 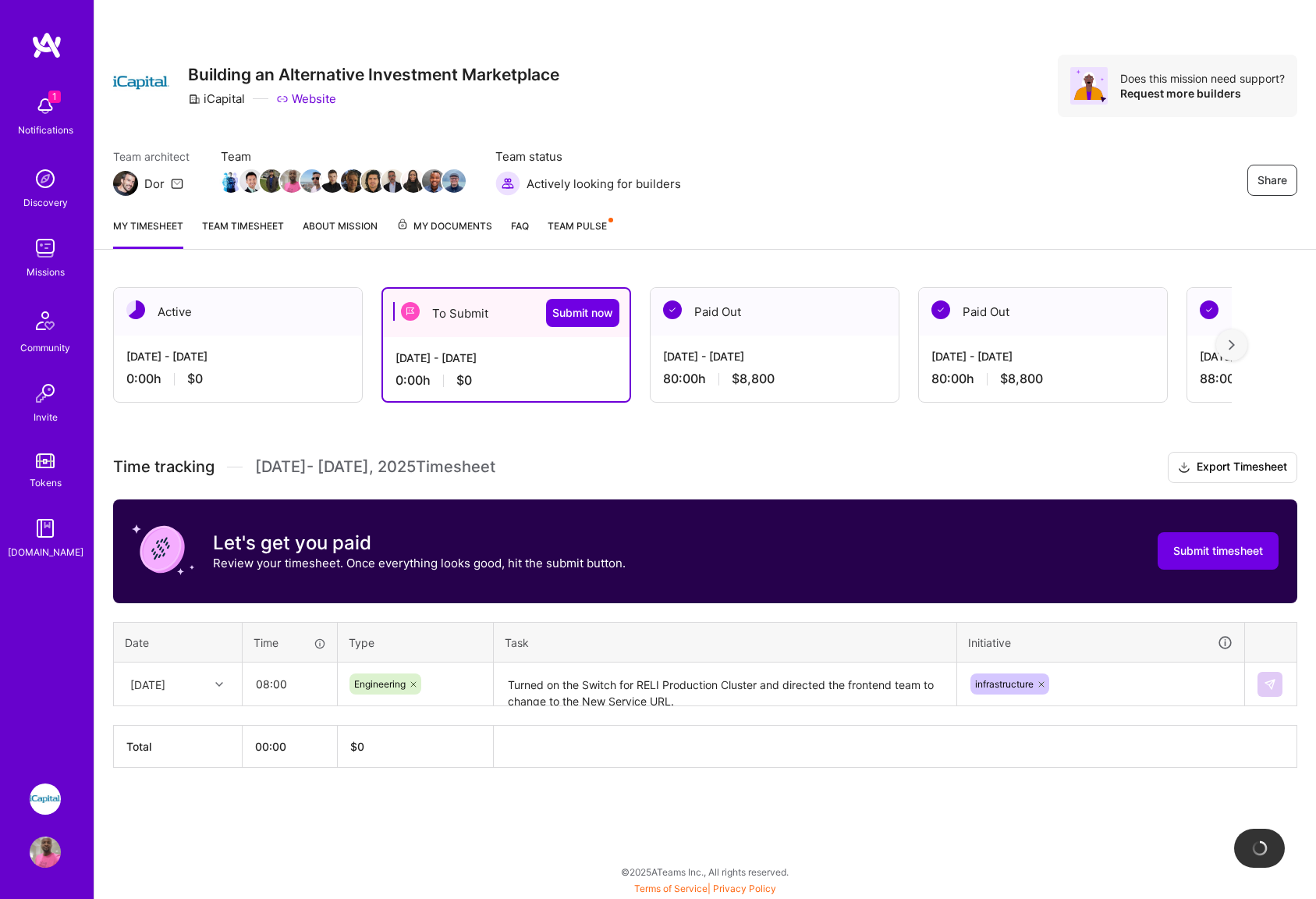 What do you see at coordinates (163, 549) in the screenshot?
I see `img: coin` at bounding box center [163, 549].